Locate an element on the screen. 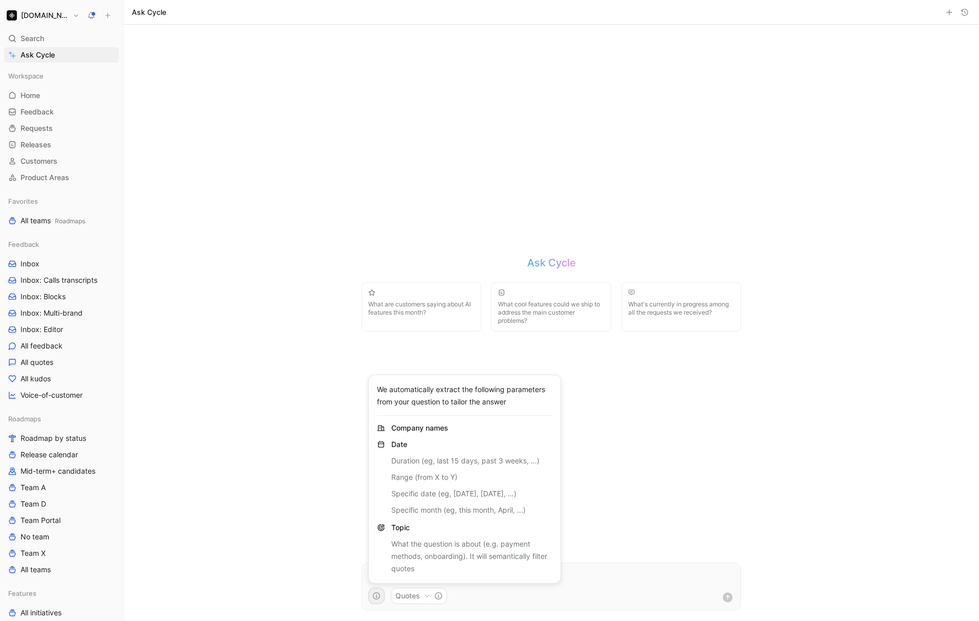  p: Range (from X to Y) is located at coordinates (465, 477).